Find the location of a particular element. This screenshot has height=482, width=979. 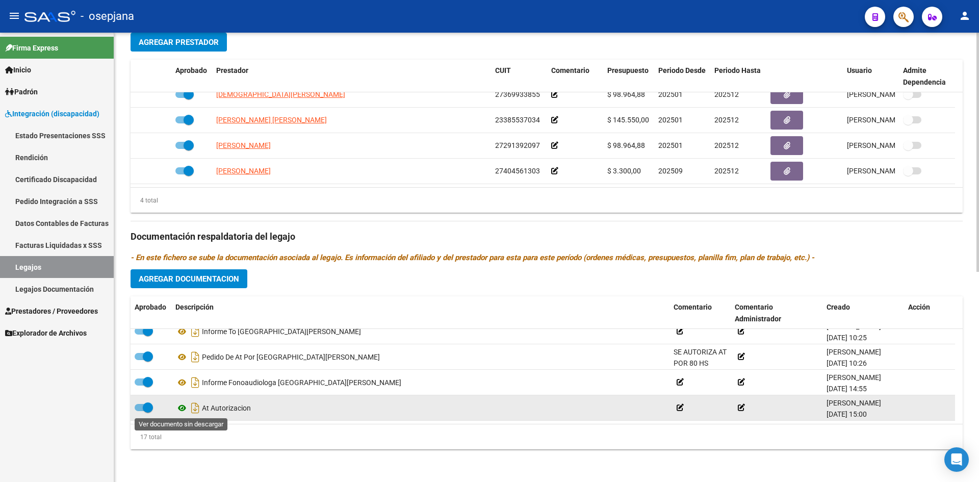

span: Agregar Documentacion is located at coordinates (189, 279).